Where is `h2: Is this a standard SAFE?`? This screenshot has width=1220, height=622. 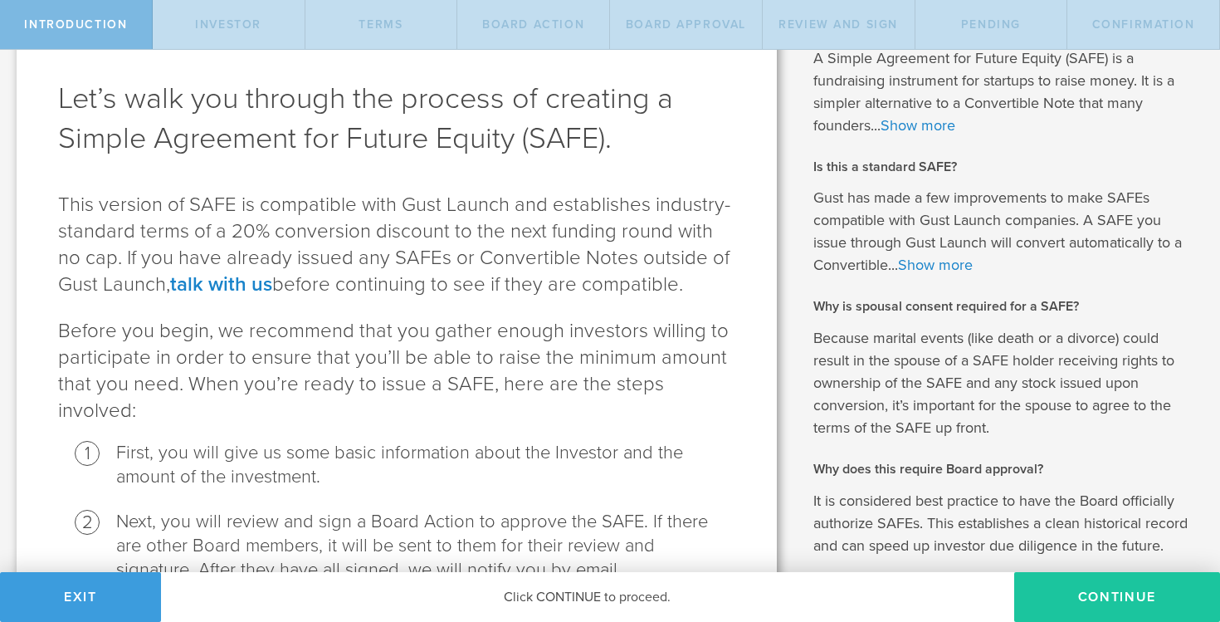 h2: Is this a standard SAFE? is located at coordinates (1004, 167).